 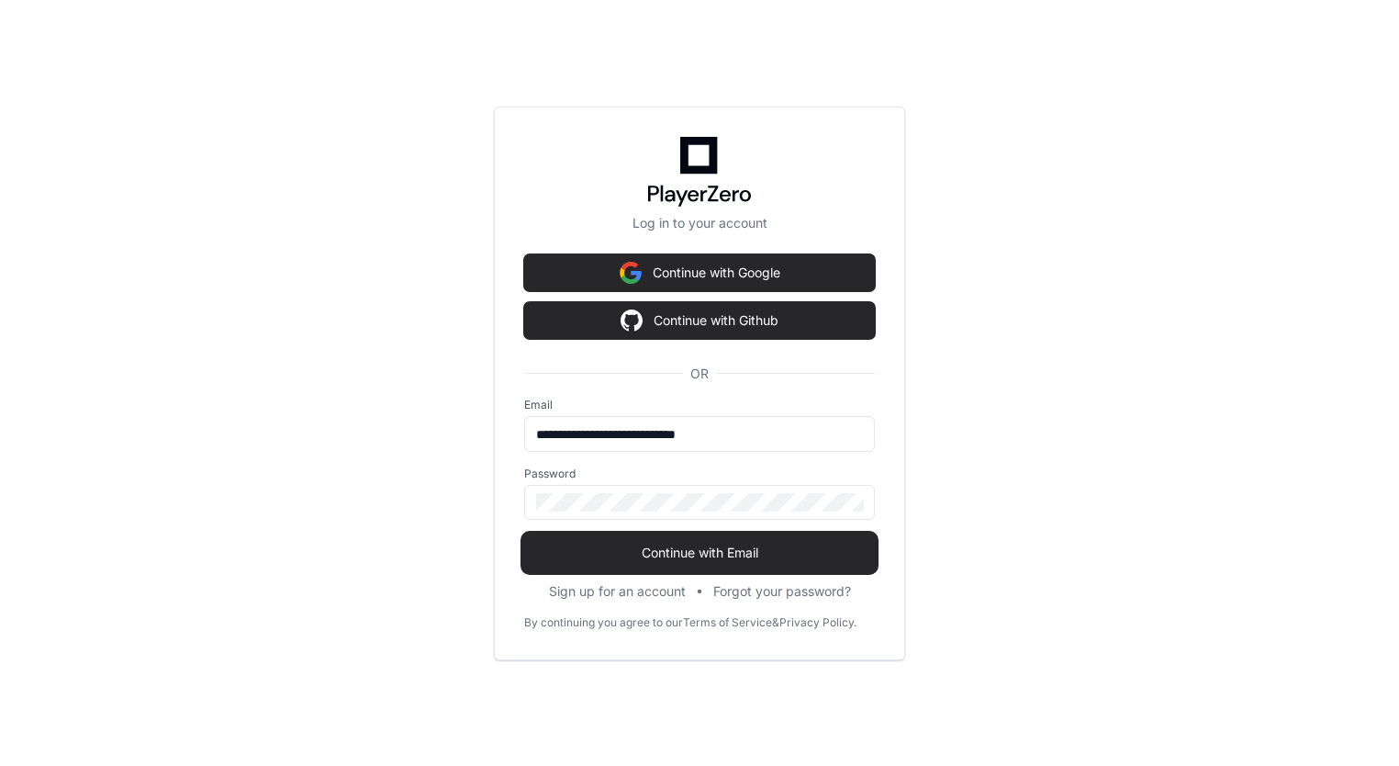 I want to click on a: Terms of Service, so click(x=727, y=622).